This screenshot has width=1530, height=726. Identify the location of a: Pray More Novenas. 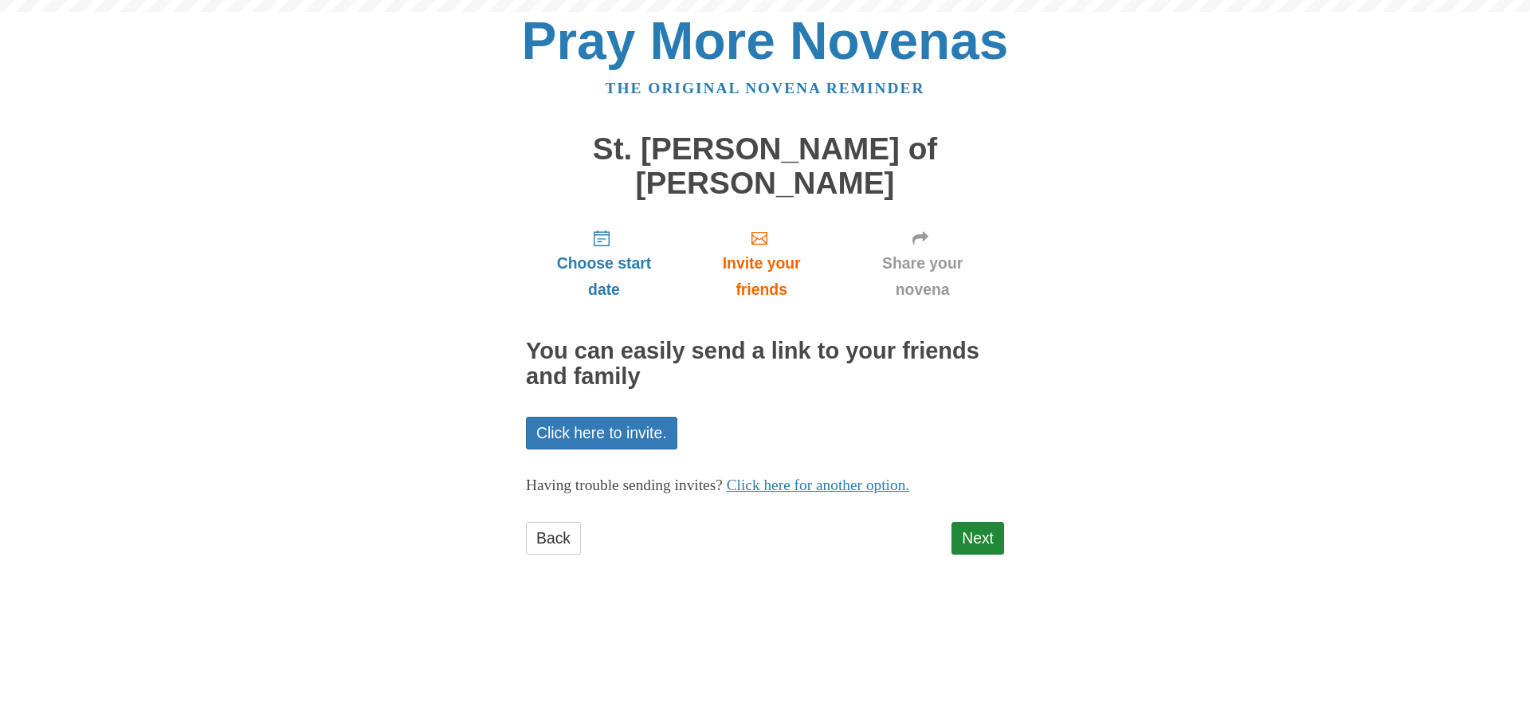
(765, 41).